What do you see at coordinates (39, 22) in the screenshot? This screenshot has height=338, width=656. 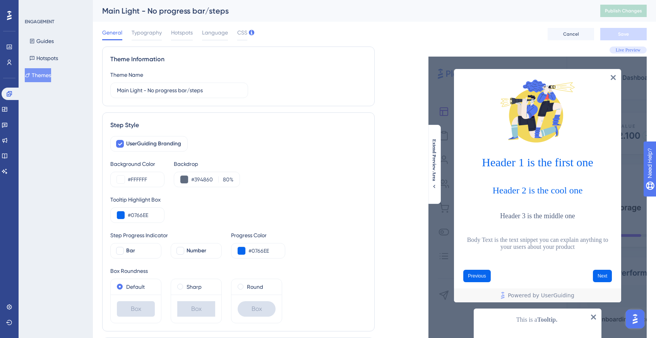 I see `div: ENGAGEMENT` at bounding box center [39, 22].